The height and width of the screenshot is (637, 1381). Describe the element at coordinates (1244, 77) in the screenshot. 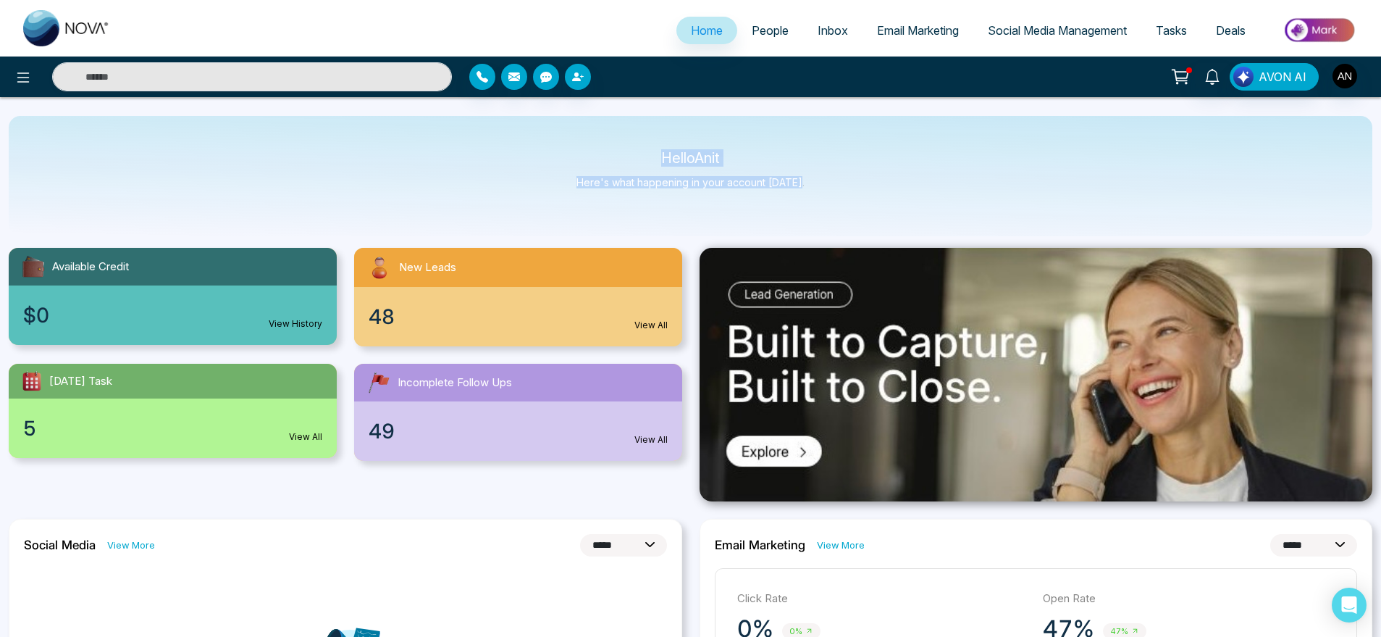

I see `img: Lead Flow` at that location.